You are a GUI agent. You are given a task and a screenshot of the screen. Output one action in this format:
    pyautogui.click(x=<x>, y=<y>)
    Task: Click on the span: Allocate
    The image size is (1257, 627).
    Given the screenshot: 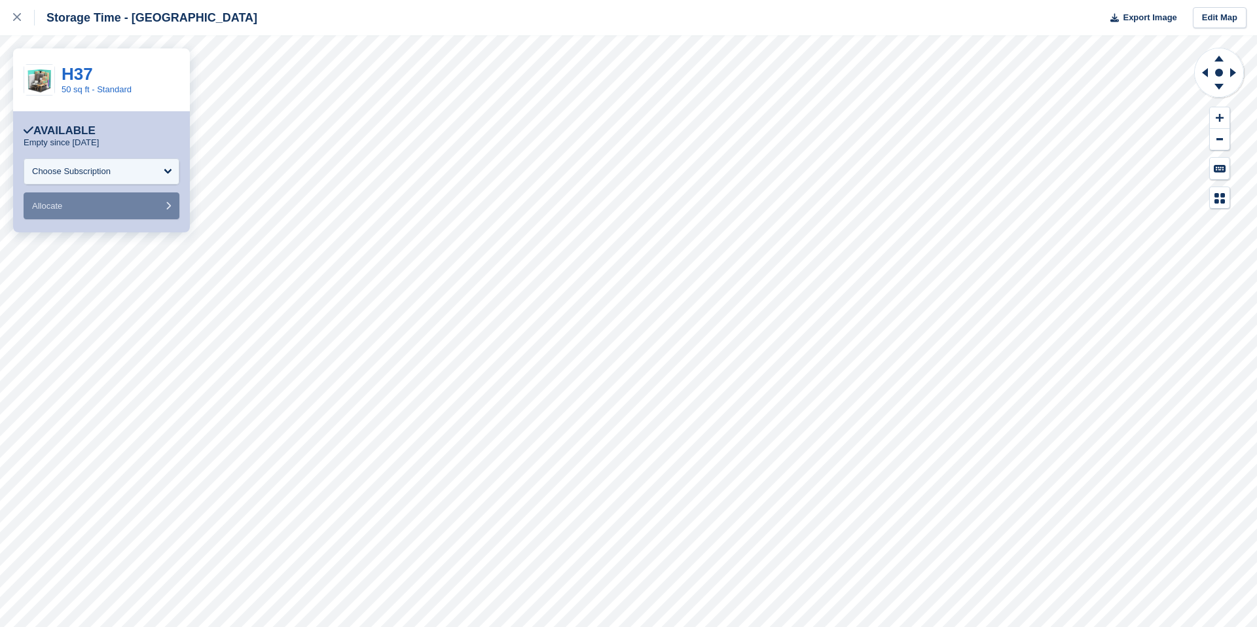 What is the action you would take?
    pyautogui.click(x=47, y=206)
    